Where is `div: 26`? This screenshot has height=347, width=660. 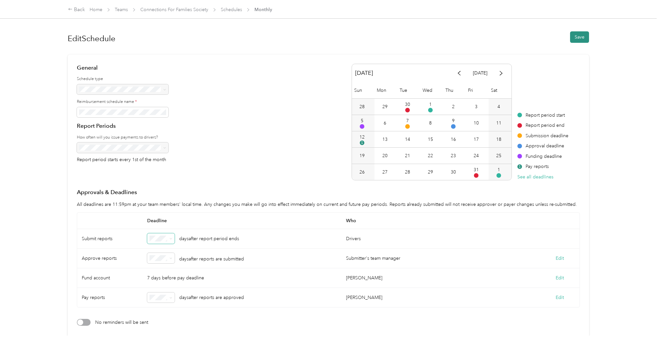
div: 26 is located at coordinates (362, 172).